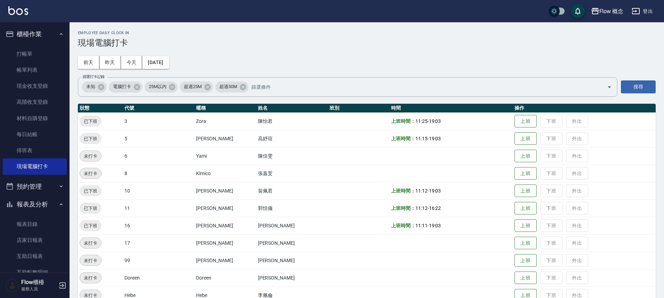 This screenshot has height=298, width=664. I want to click on th: 操作, so click(584, 108).